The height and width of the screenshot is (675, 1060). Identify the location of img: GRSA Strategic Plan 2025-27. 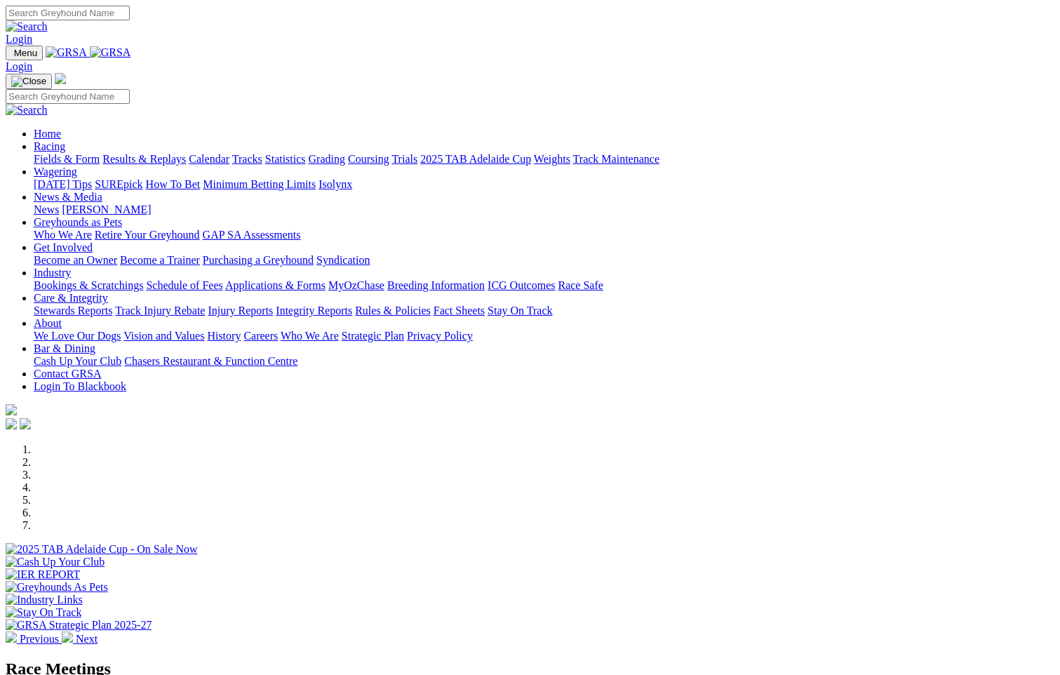
(79, 625).